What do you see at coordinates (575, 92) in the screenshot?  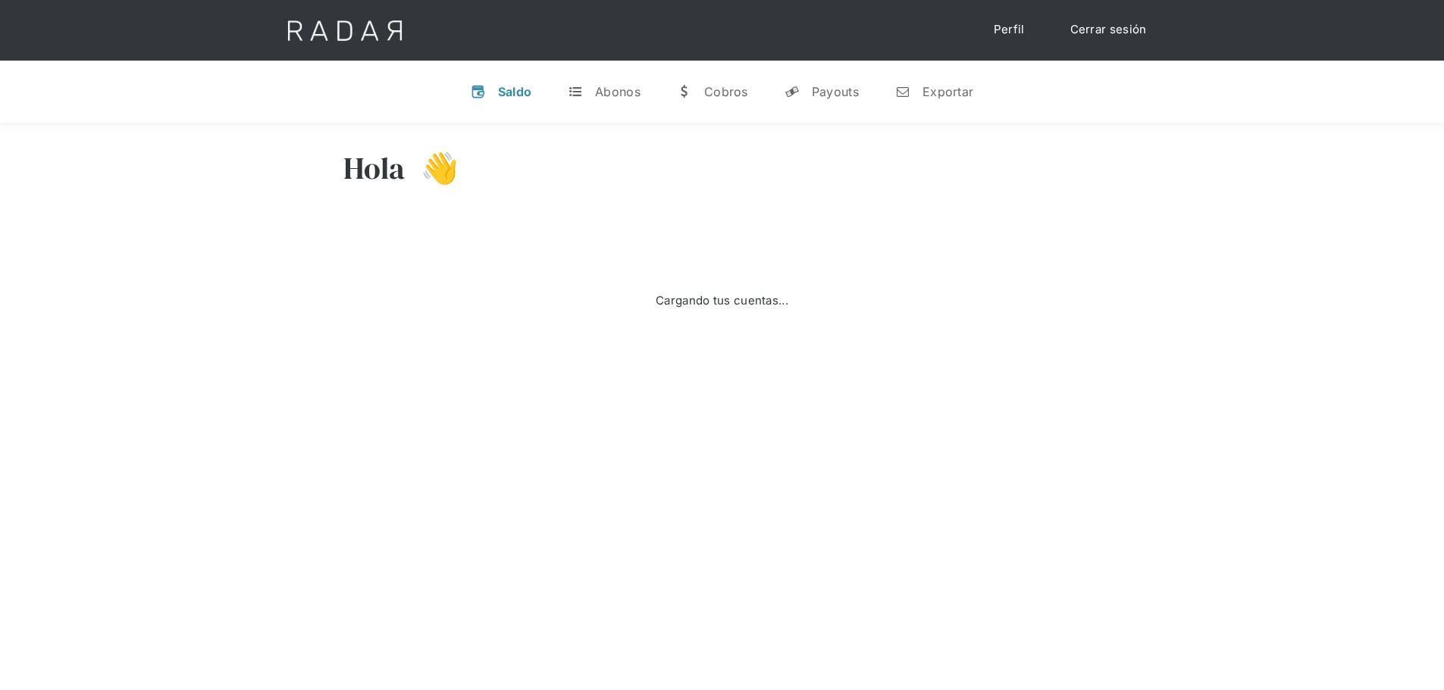 I see `div: t` at bounding box center [575, 92].